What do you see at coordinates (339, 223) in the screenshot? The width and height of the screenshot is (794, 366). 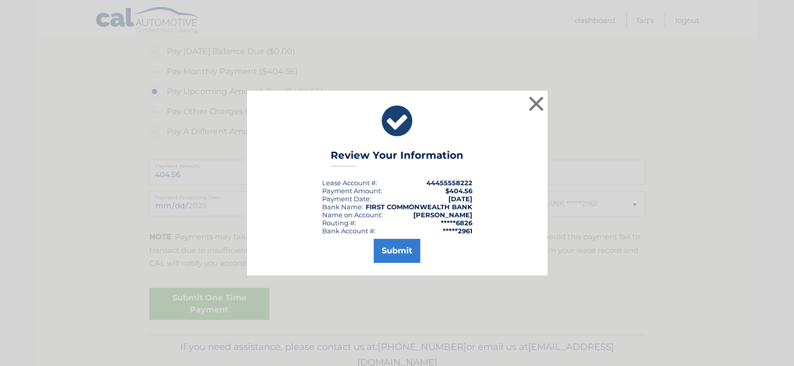 I see `div: Routing #:` at bounding box center [339, 223].